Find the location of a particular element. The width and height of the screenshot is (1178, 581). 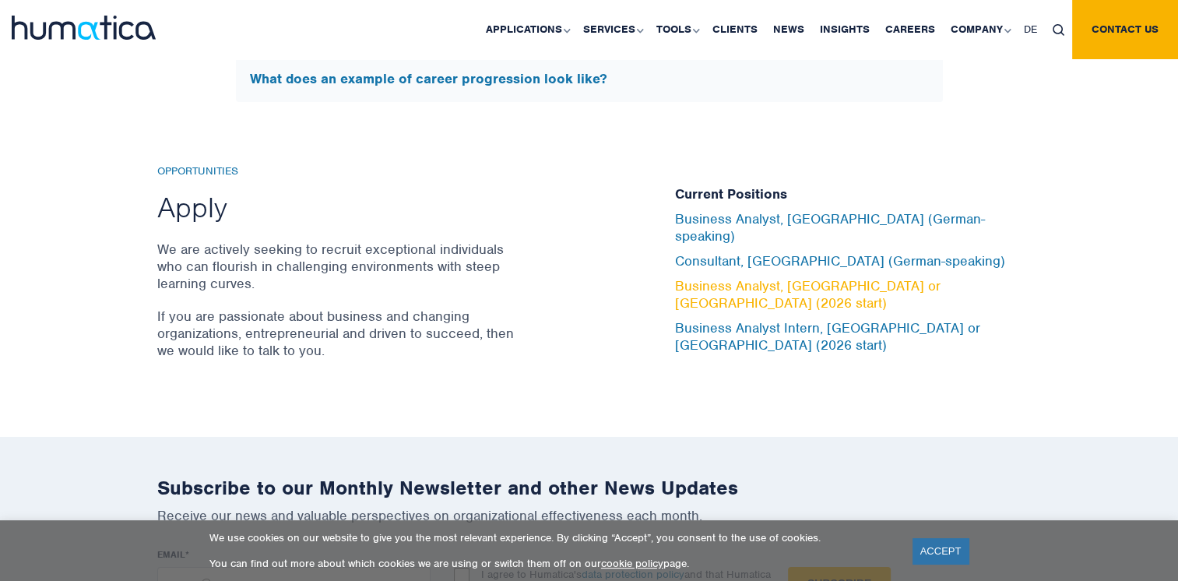

img: logo is located at coordinates (83, 27).